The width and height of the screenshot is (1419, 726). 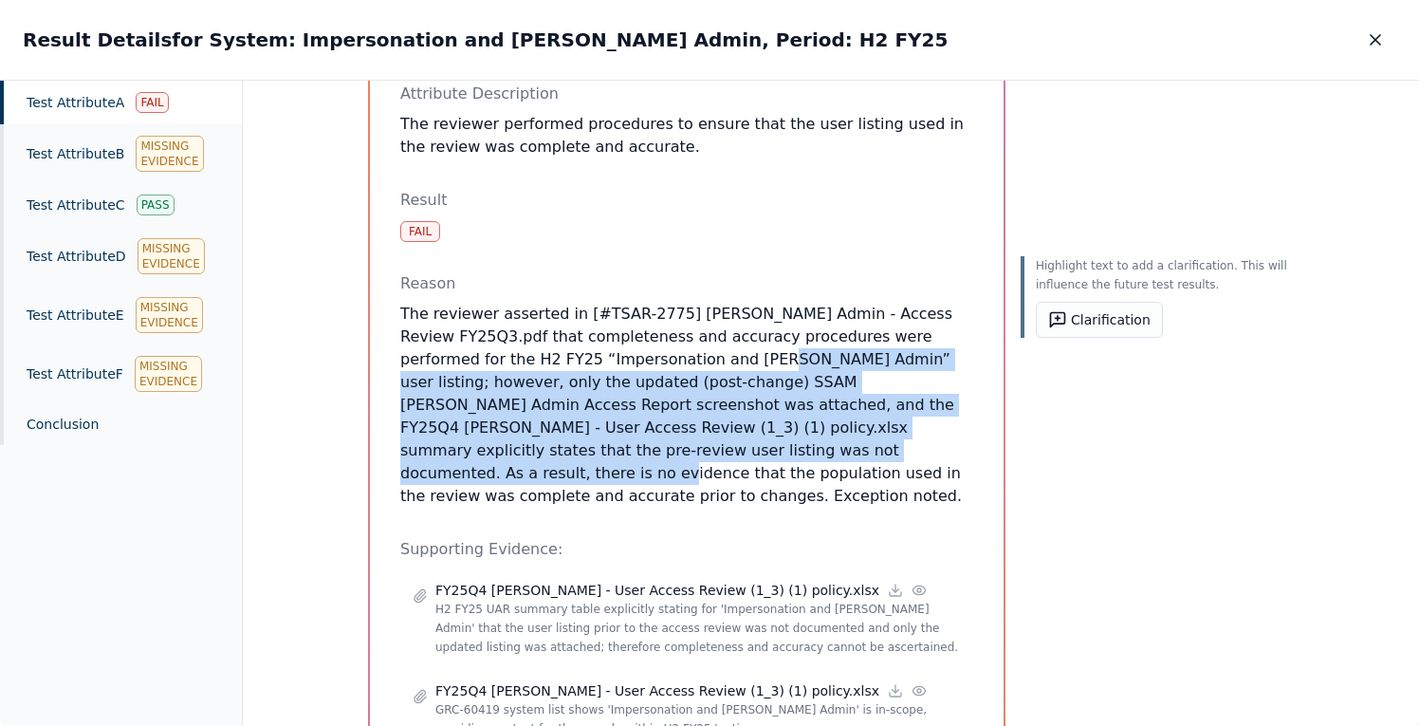 What do you see at coordinates (687, 284) in the screenshot?
I see `p: Reason` at bounding box center [687, 284].